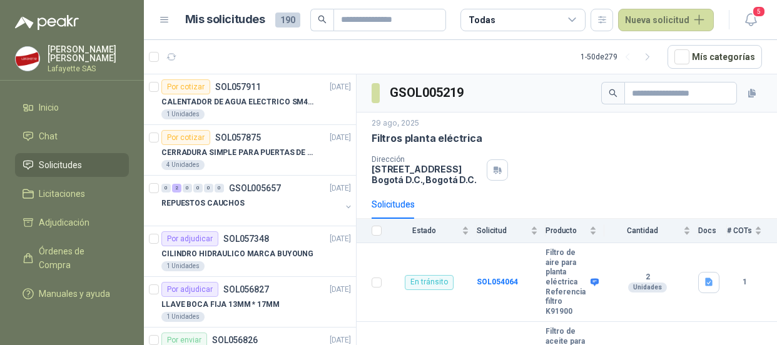 The height and width of the screenshot is (345, 777). What do you see at coordinates (424, 231) in the screenshot?
I see `span: Estado` at bounding box center [424, 231].